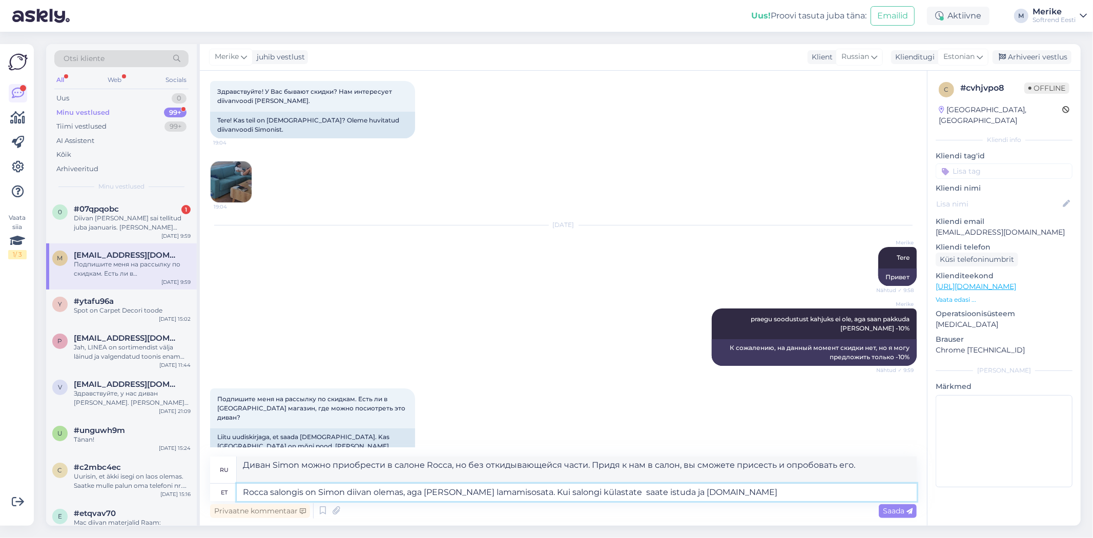 This screenshot has height=538, width=1093. What do you see at coordinates (127, 384) in the screenshot?
I see `span: vasilybalashov1977@gmail.com` at bounding box center [127, 384].